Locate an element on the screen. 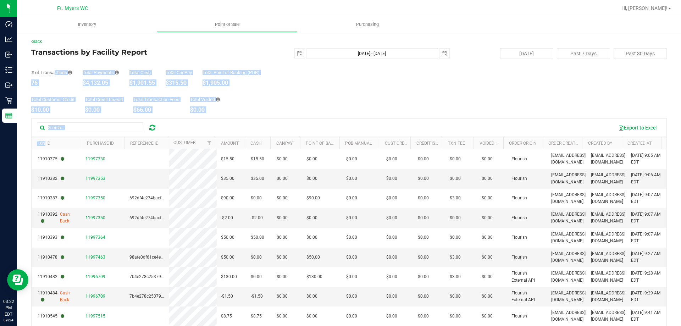  div: 76 is located at coordinates (51, 83).